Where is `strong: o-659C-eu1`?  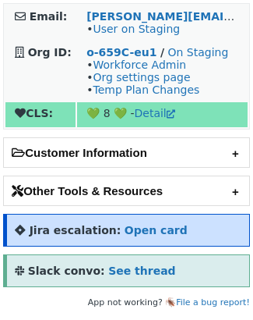 strong: o-659C-eu1 is located at coordinates (122, 52).